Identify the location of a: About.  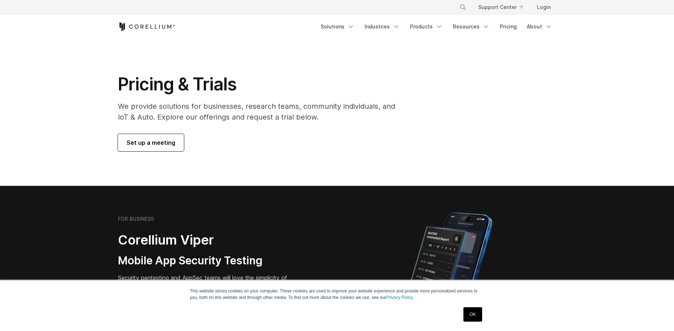
(539, 27).